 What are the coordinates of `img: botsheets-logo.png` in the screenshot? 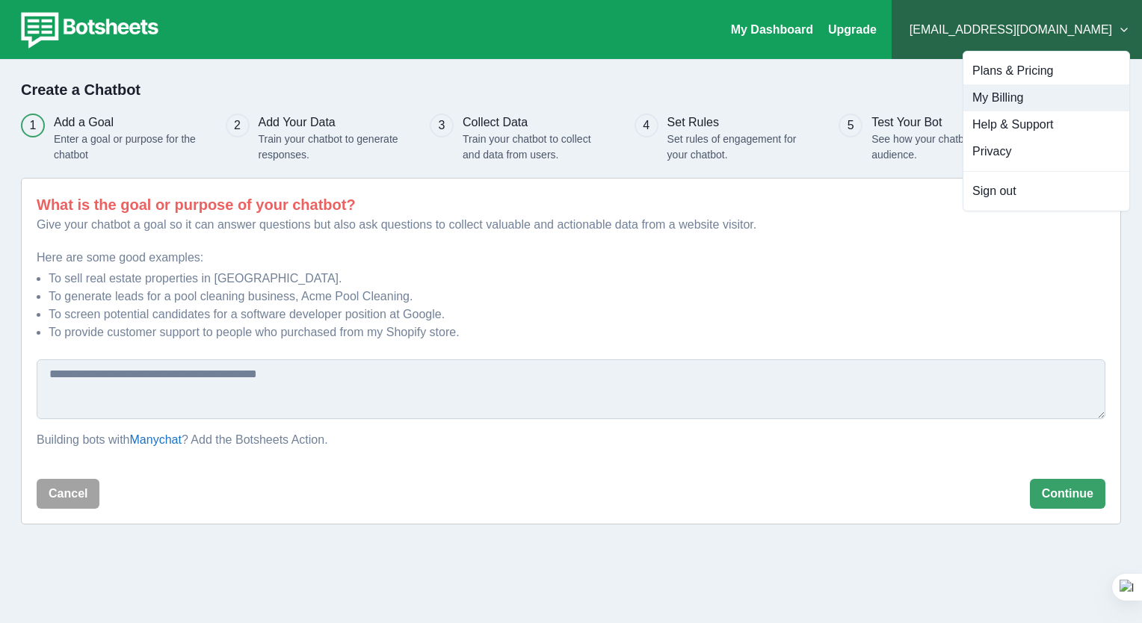 It's located at (87, 30).